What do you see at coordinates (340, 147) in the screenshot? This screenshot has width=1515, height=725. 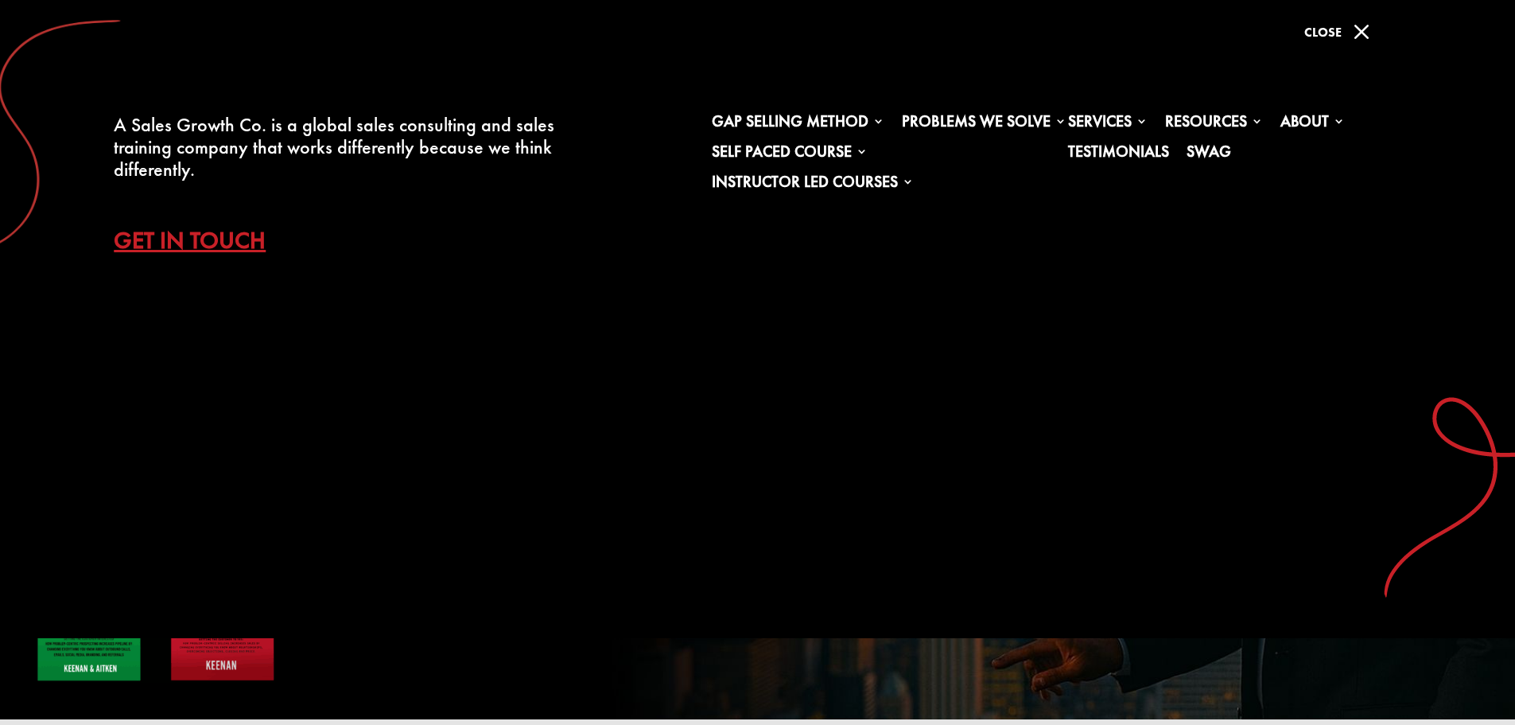 I see `div: A Sales Growth Co. is a global sales consulting and sales training company that works differently...` at bounding box center [340, 147].